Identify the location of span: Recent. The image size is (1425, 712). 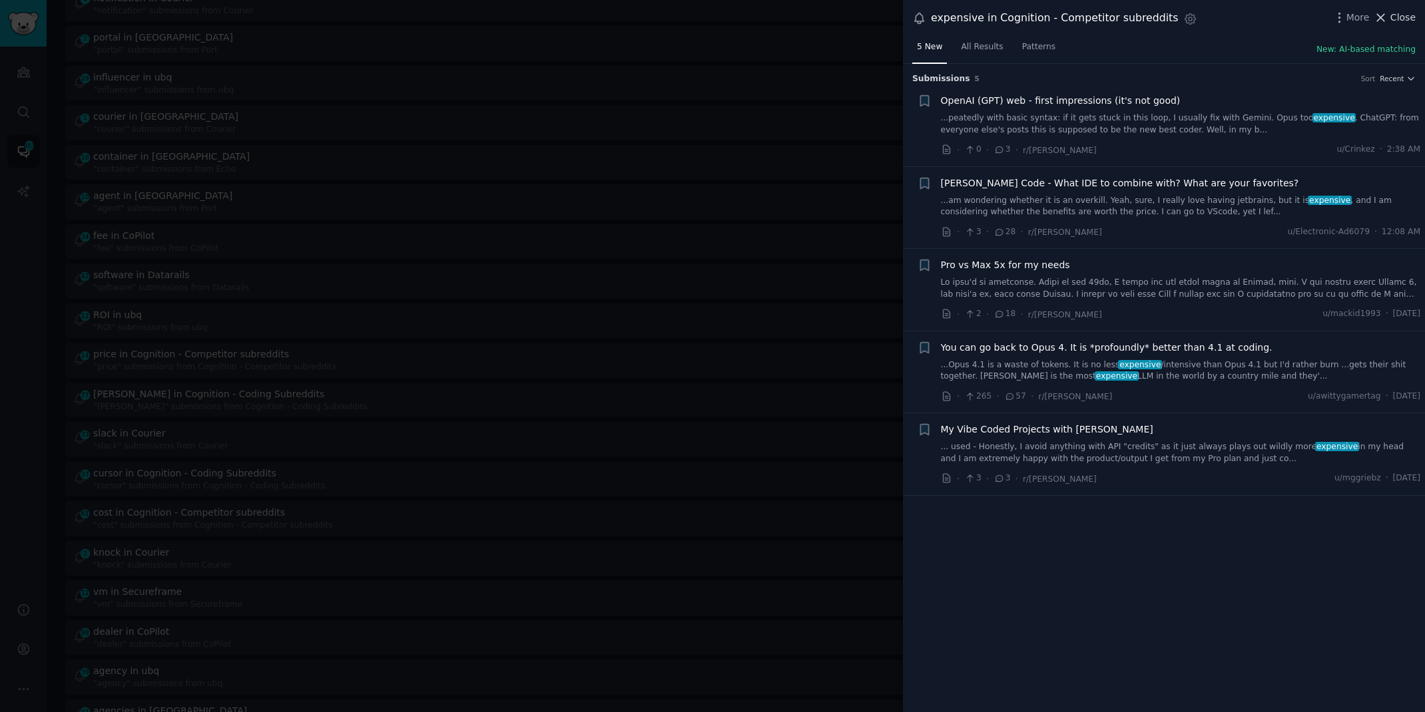
(1392, 79).